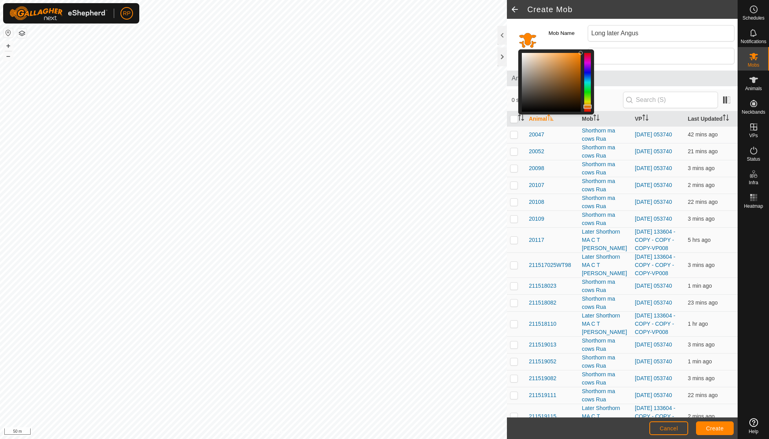 This screenshot has width=769, height=439. I want to click on a: Privacy Policy, so click(237, 433).